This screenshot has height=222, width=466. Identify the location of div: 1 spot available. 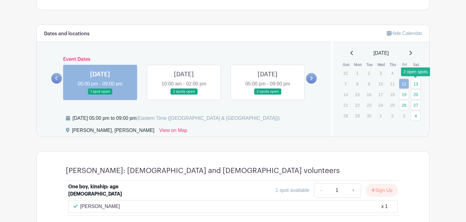
(292, 190).